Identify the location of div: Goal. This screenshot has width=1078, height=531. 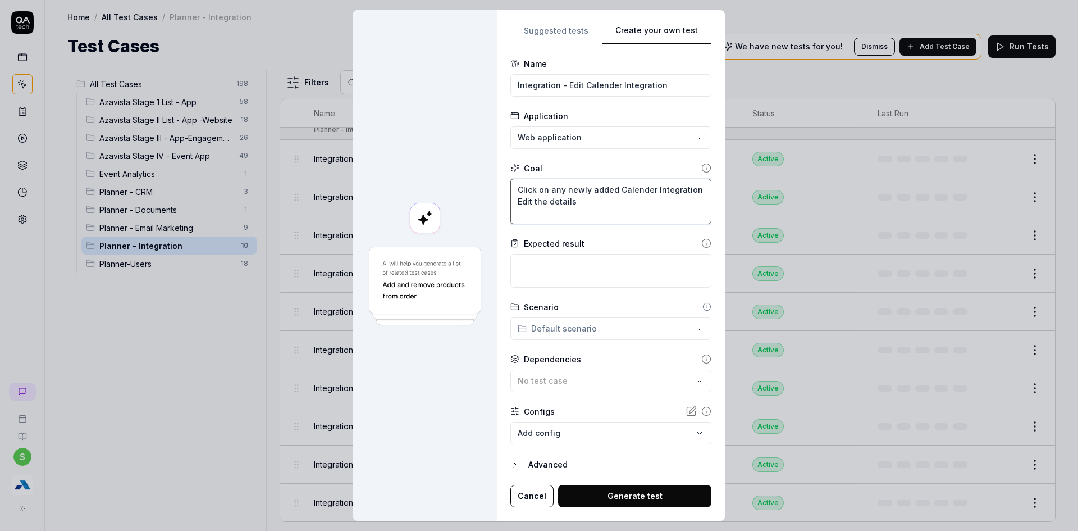
(533, 168).